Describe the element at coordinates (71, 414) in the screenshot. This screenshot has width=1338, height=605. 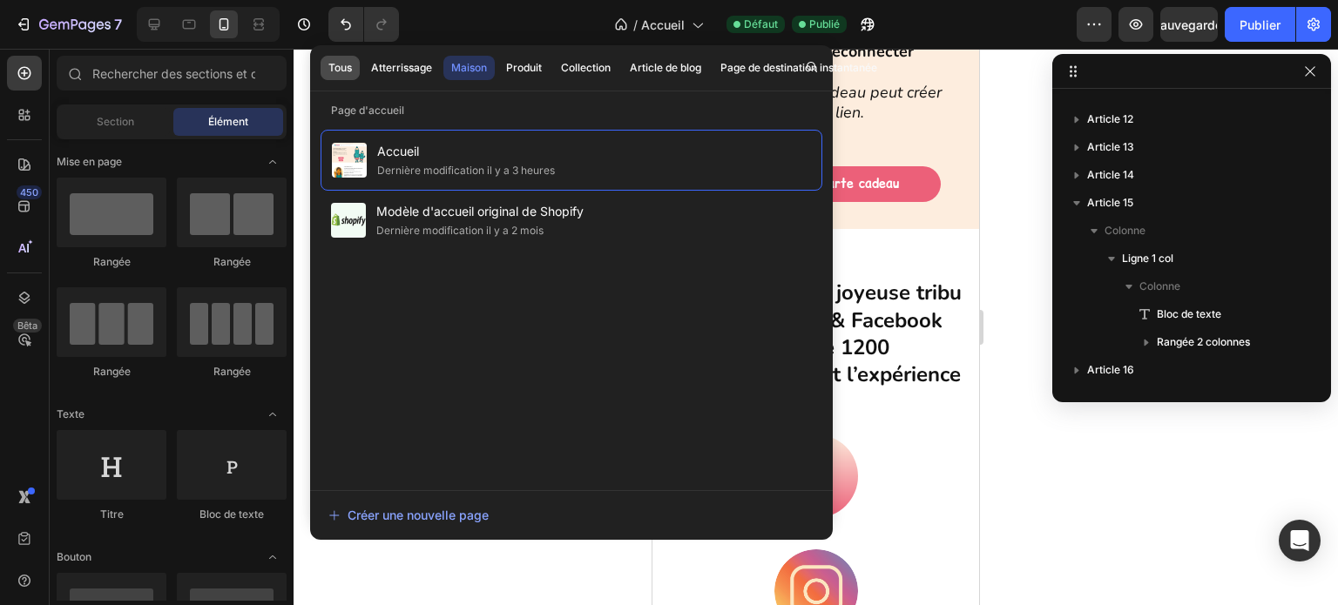
I see `font: Texte` at that location.